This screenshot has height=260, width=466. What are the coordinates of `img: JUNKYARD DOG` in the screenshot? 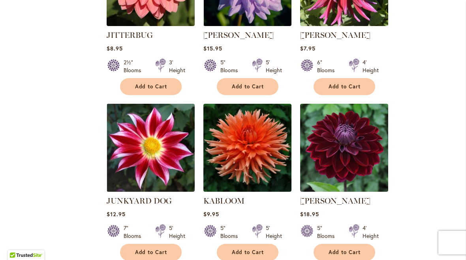 It's located at (151, 148).